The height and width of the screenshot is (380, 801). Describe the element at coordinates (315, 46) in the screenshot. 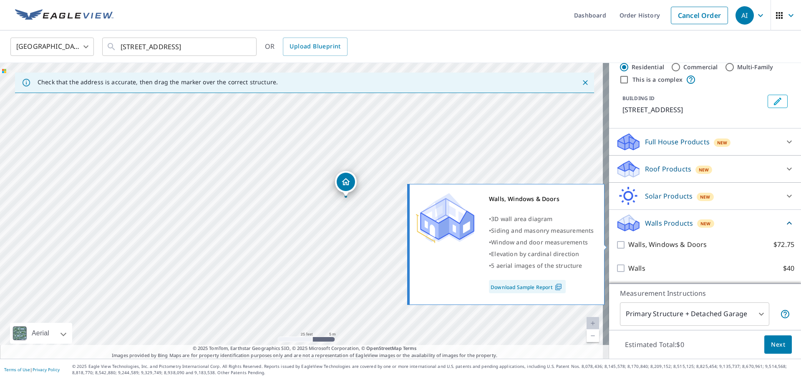

I see `span: Upload Blueprint` at that location.